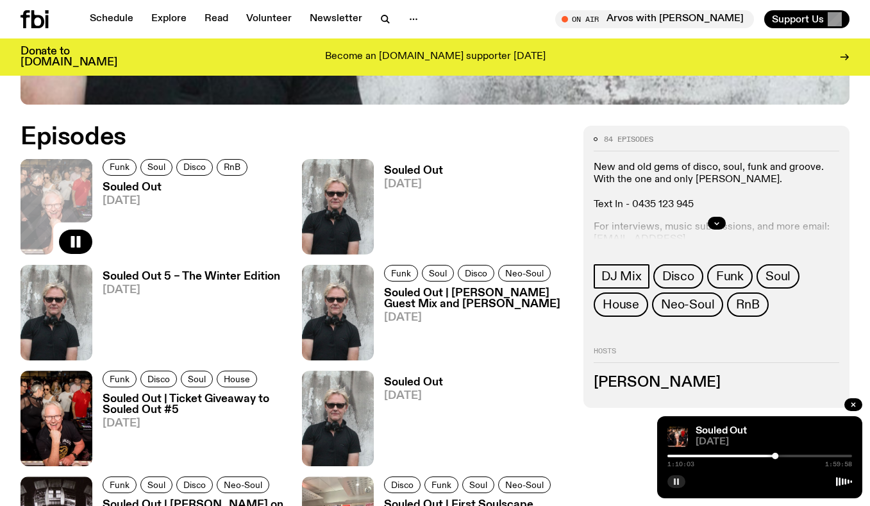 Image resolution: width=870 pixels, height=506 pixels. What do you see at coordinates (716, 355) in the screenshot?
I see `h2: Hosts` at bounding box center [716, 355].